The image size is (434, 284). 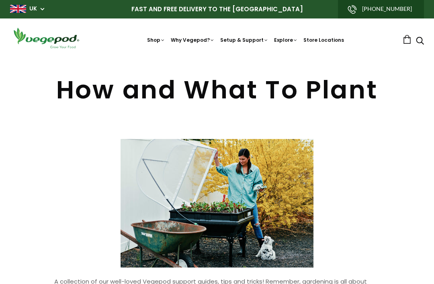 I want to click on a: UK, so click(x=33, y=9).